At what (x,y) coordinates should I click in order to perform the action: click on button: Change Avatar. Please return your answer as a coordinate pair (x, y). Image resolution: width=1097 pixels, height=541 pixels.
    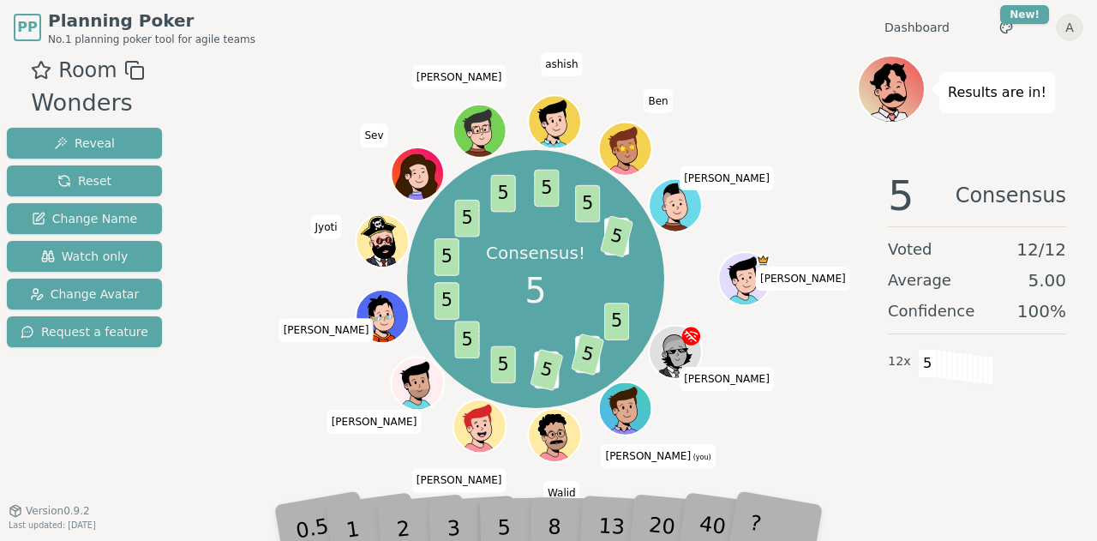
    Looking at the image, I should click on (84, 294).